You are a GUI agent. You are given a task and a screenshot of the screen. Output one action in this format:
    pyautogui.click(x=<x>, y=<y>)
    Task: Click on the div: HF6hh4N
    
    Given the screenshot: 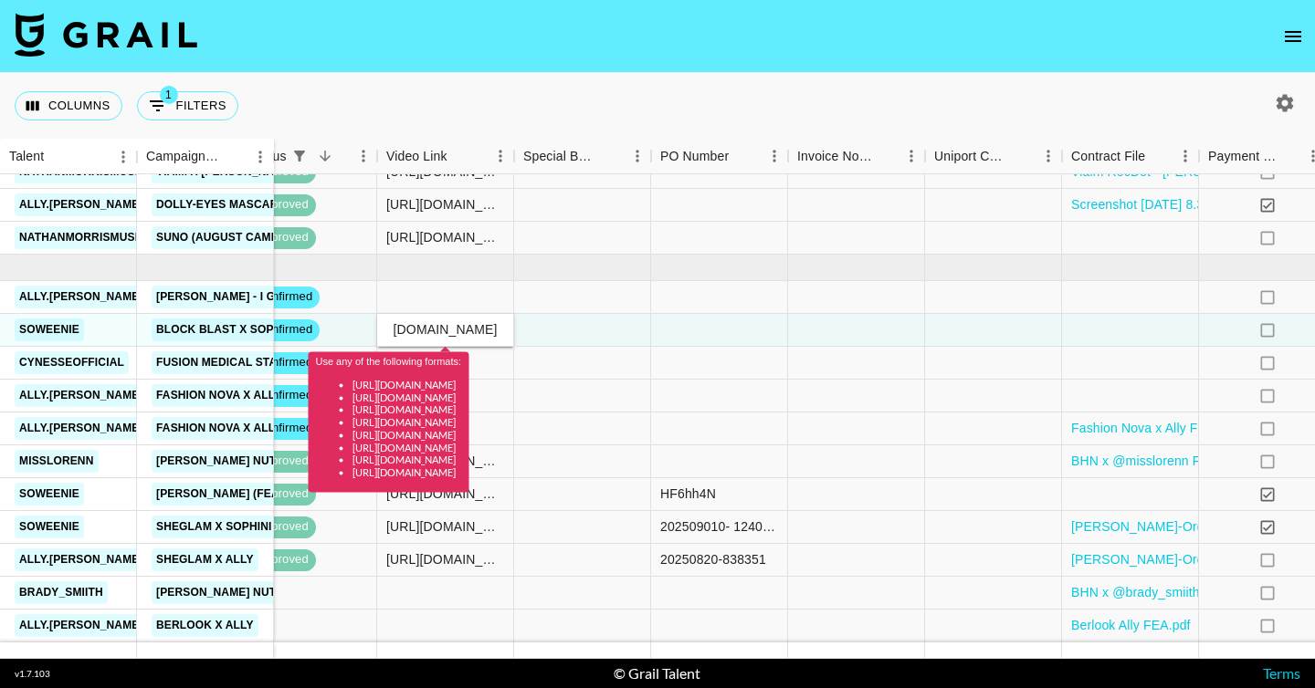 What is the action you would take?
    pyautogui.click(x=687, y=494)
    